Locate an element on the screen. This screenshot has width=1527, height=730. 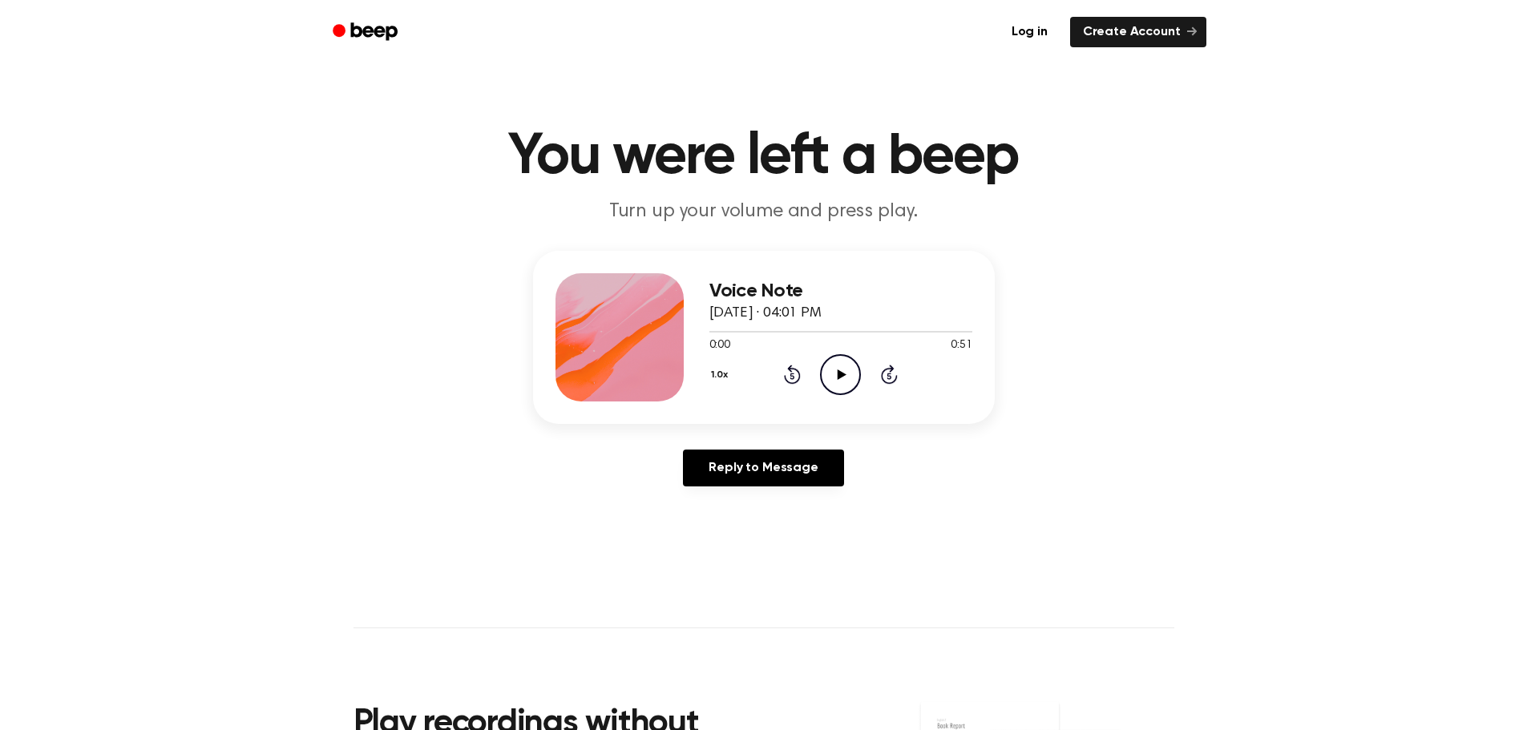
h3: Voice Note is located at coordinates (841, 291).